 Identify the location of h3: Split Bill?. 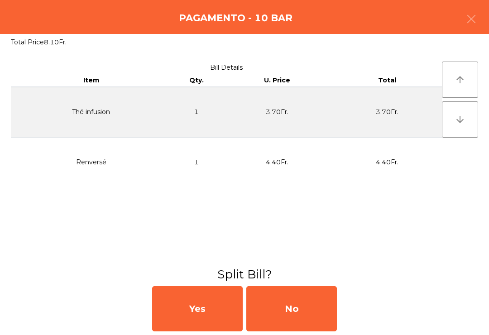
(244, 274).